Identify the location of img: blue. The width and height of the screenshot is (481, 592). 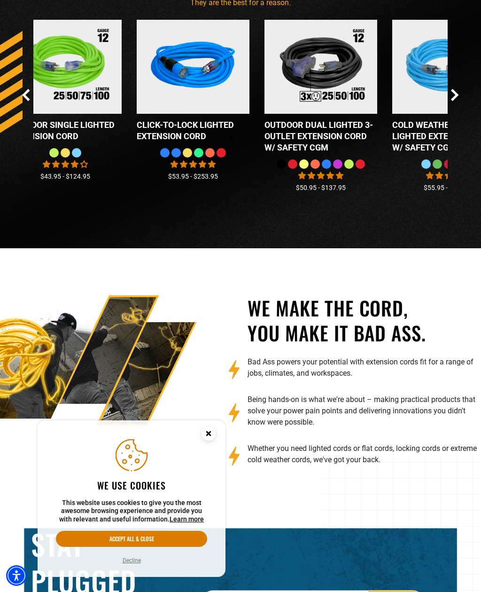
(193, 67).